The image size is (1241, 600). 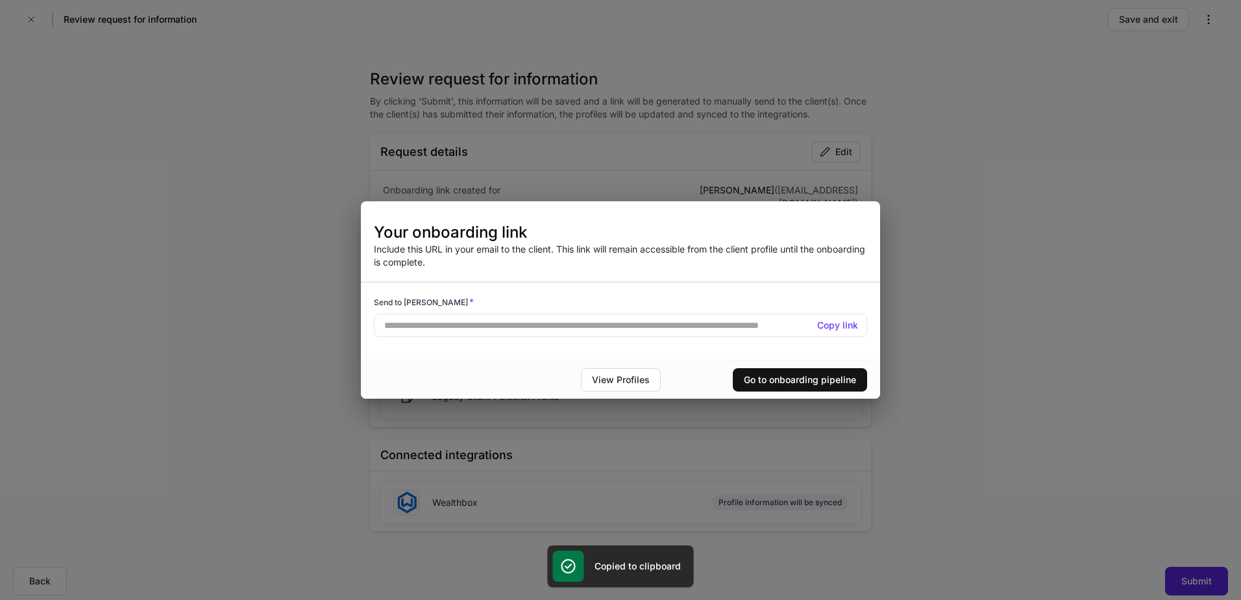 I want to click on h5: Copied to clipboard, so click(x=637, y=566).